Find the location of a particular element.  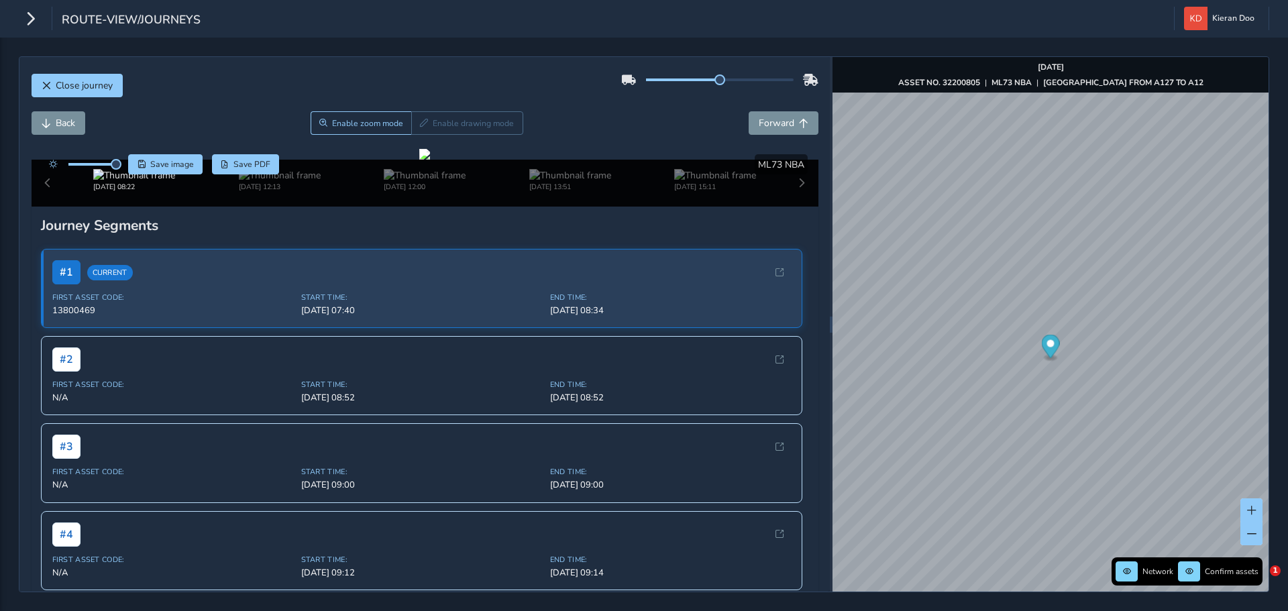

span: 13800469 is located at coordinates (172, 311).